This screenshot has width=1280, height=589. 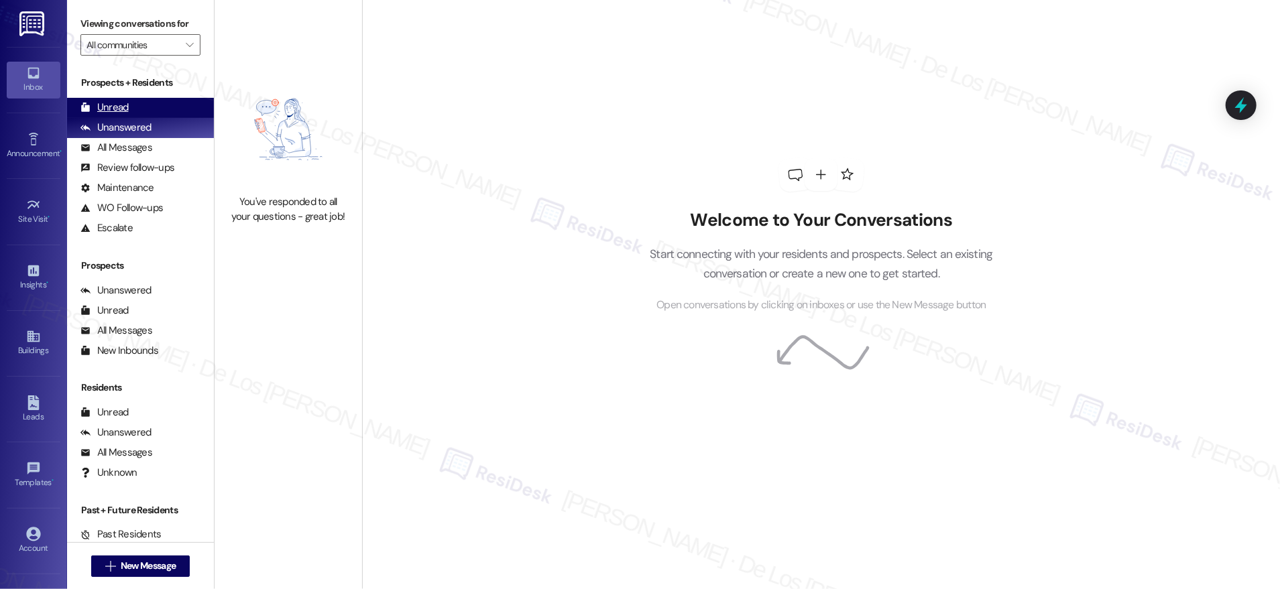 I want to click on div: Maintenance, so click(x=117, y=188).